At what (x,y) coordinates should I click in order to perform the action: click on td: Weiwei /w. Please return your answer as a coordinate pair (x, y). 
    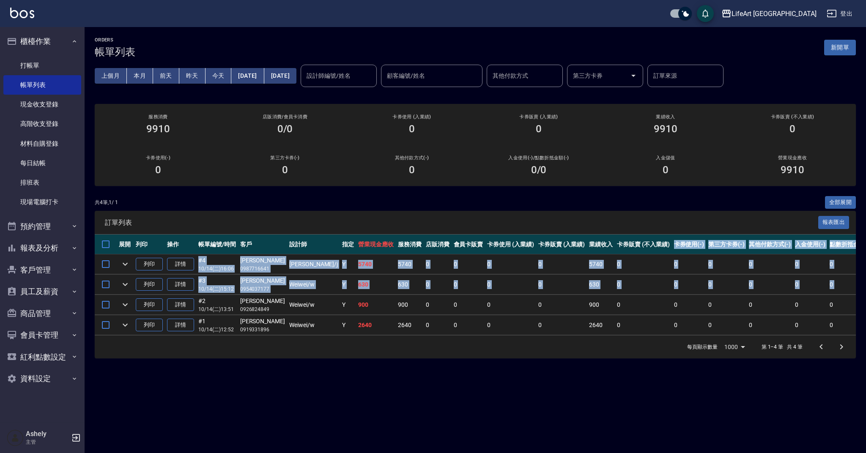
    Looking at the image, I should click on (313, 305).